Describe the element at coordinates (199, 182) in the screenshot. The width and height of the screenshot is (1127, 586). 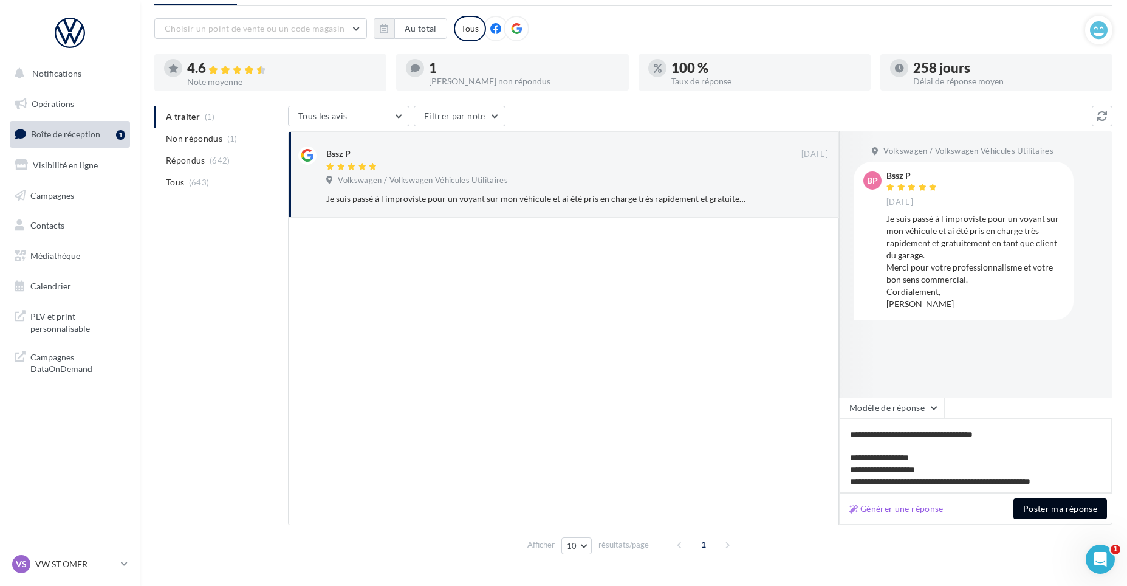
I see `span: (643)` at that location.